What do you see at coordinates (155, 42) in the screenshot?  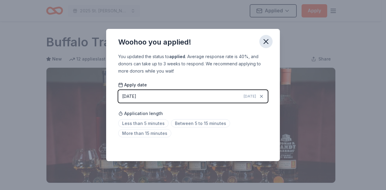 I see `div: Woohoo you applied!` at bounding box center [155, 42].